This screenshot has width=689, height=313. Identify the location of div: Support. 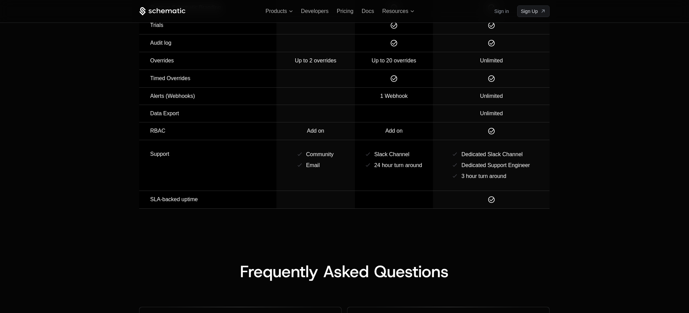
(213, 154).